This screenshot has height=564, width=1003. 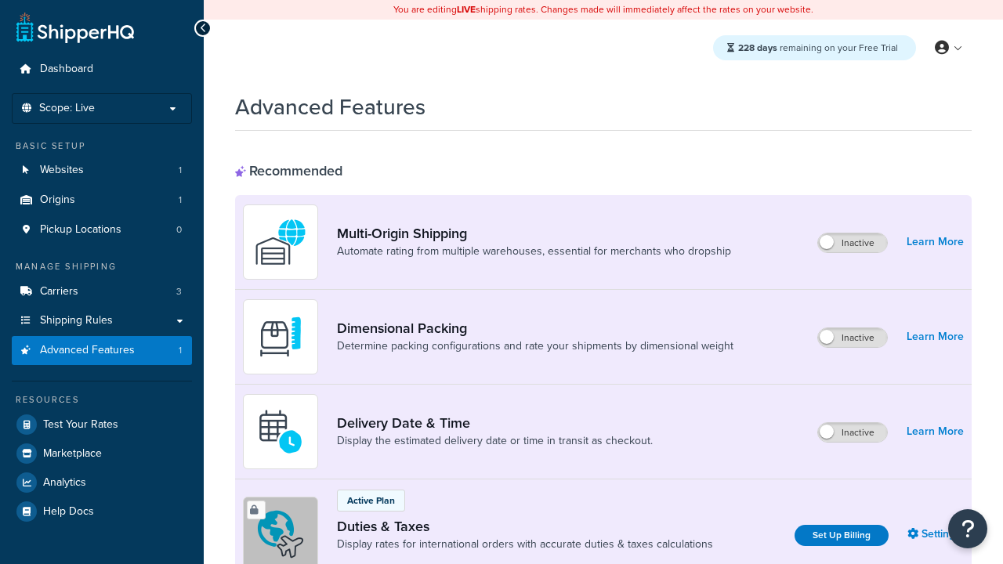 I want to click on span: Help Docs, so click(x=68, y=512).